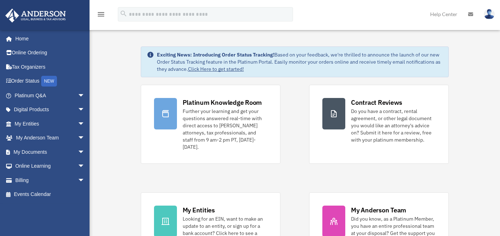  Describe the element at coordinates (50, 81) in the screenshot. I see `a: Order StatusNEW` at that location.